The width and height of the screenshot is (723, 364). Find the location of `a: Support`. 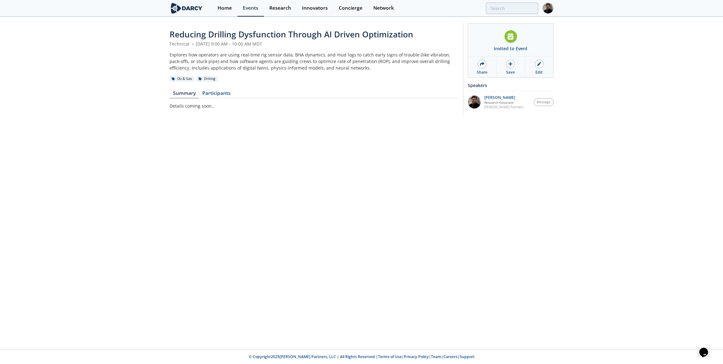

a: Support is located at coordinates (467, 356).